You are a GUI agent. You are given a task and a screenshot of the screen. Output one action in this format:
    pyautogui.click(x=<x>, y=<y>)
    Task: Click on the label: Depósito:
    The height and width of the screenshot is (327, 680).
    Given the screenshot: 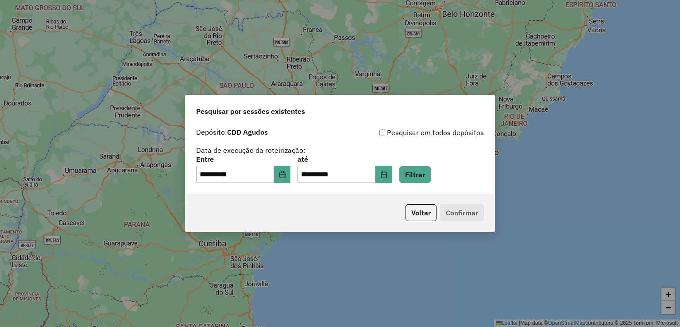 What is the action you would take?
    pyautogui.click(x=232, y=132)
    